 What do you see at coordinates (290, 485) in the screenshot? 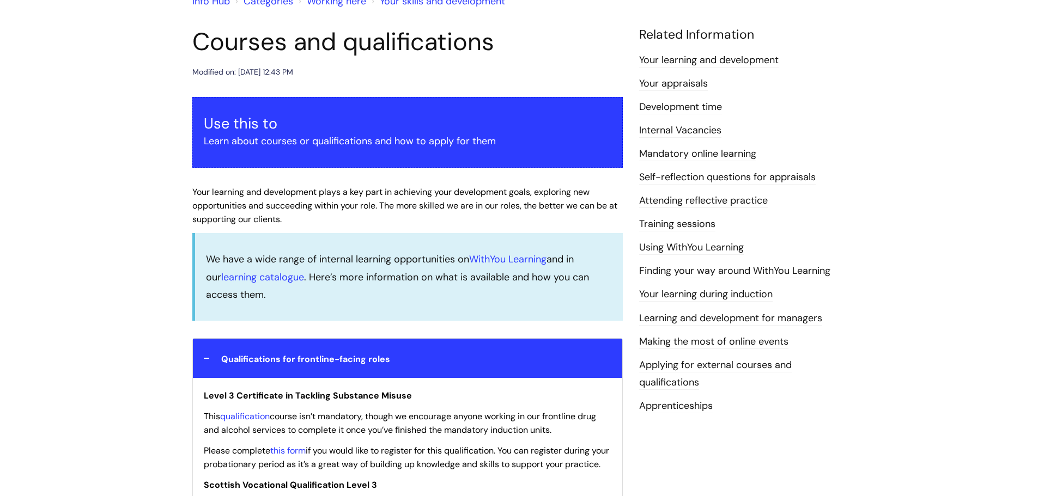
I see `span: Scottish Vocational Qualification Level 3` at bounding box center [290, 485].